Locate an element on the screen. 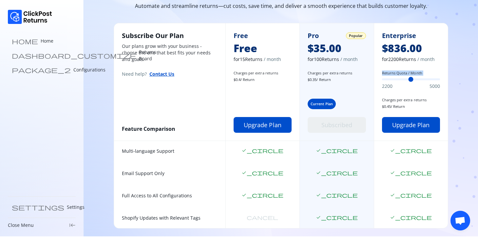 The height and width of the screenshot is (237, 478). span: 5000 is located at coordinates (435, 86).